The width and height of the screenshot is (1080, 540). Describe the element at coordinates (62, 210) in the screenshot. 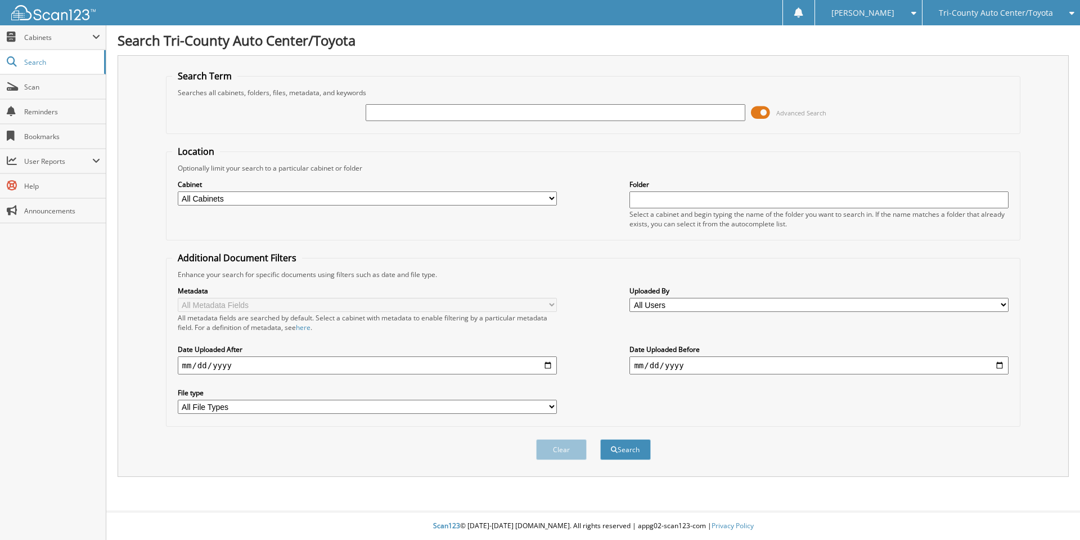

I see `span: Announcements` at that location.